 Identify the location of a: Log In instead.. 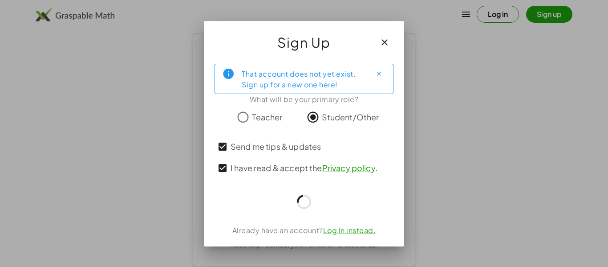
(350, 230).